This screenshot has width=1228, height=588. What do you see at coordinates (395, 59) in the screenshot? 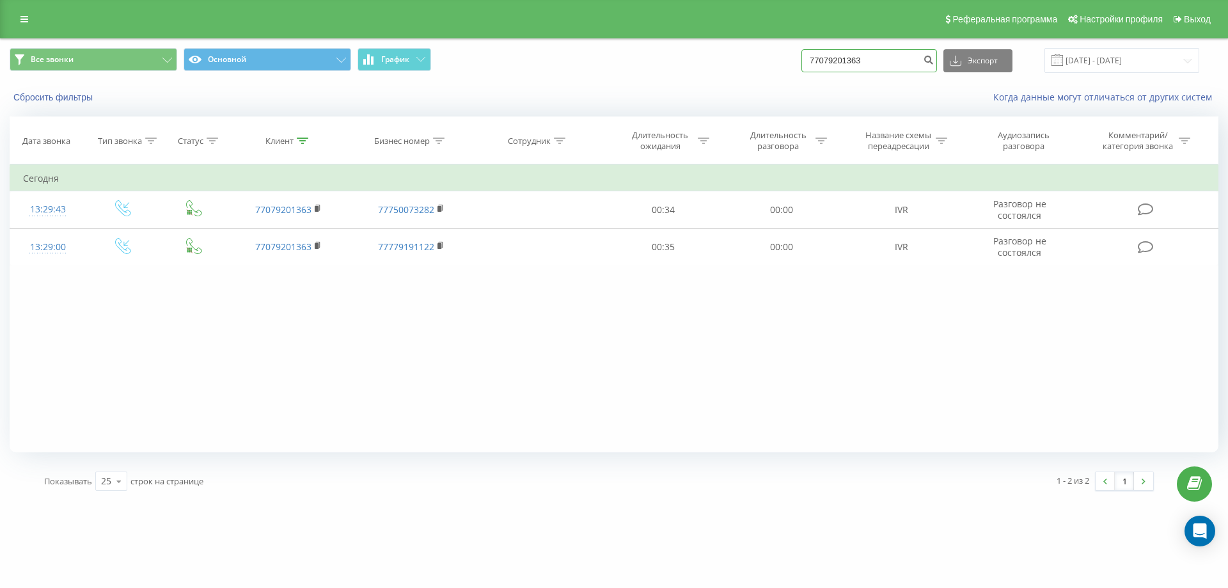
I see `span: График` at bounding box center [395, 59].